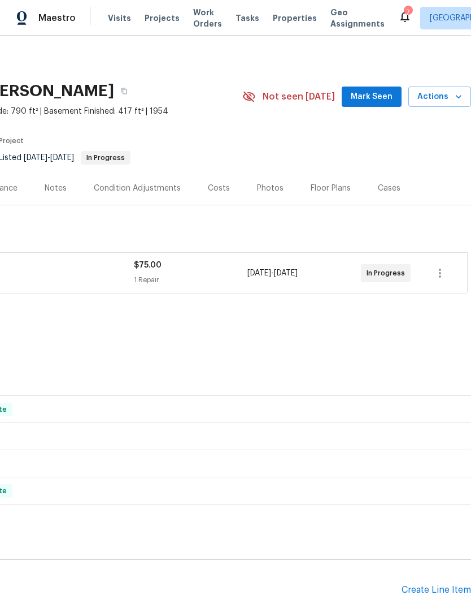  Describe the element at coordinates (372, 97) in the screenshot. I see `button: Mark Seen` at that location.